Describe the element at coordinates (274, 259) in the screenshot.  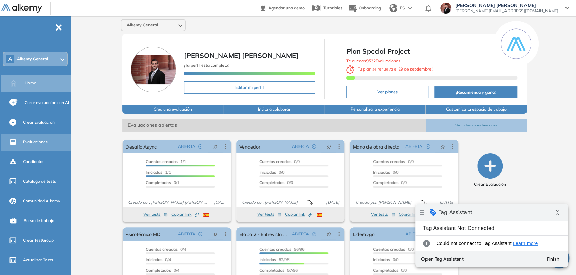
I see `span: 62/96` at that location.